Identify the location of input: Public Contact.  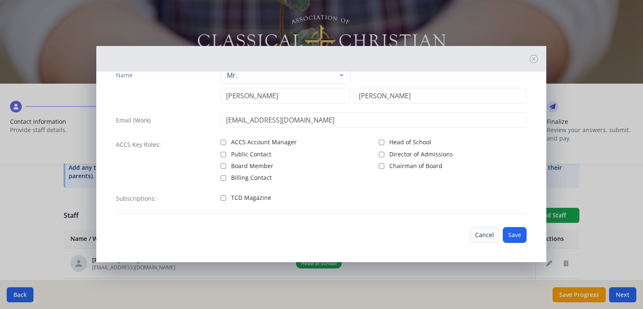
(223, 154).